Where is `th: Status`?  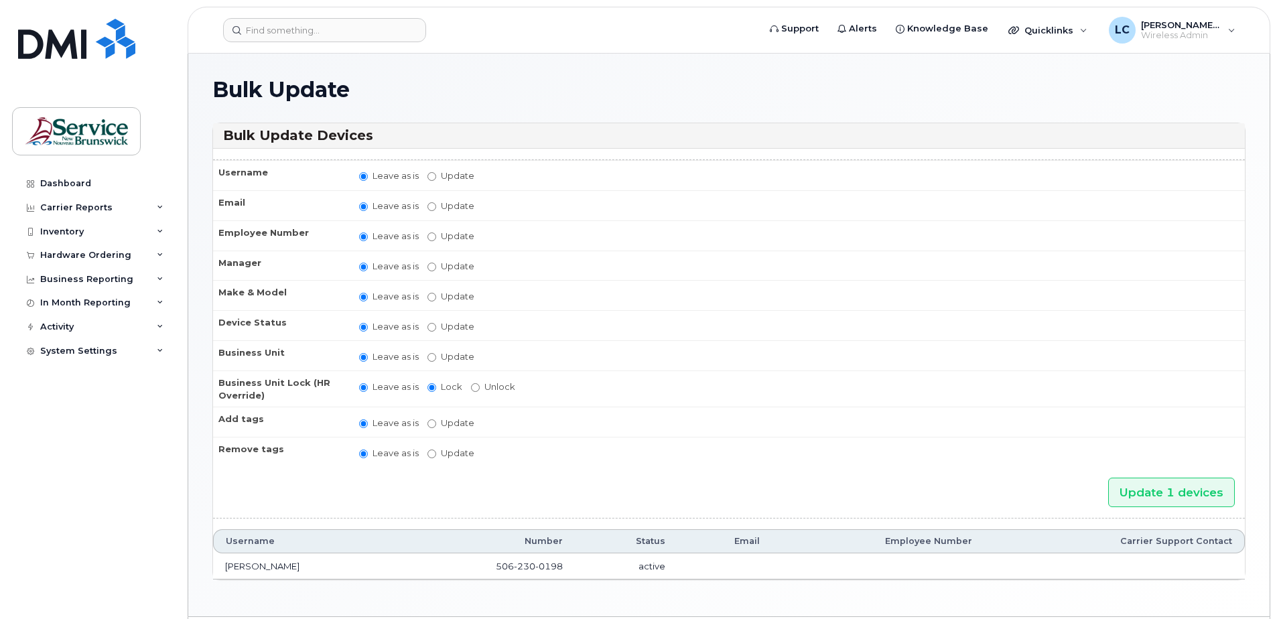
th: Status is located at coordinates (626, 541).